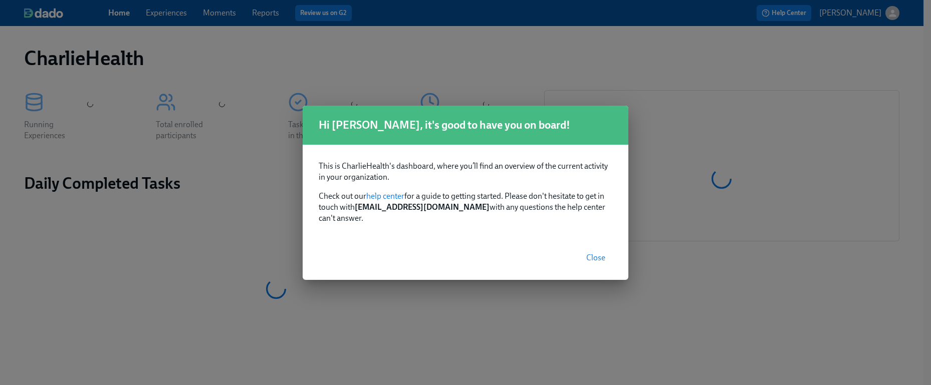 The image size is (931, 385). What do you see at coordinates (385, 196) in the screenshot?
I see `a: help center` at bounding box center [385, 196].